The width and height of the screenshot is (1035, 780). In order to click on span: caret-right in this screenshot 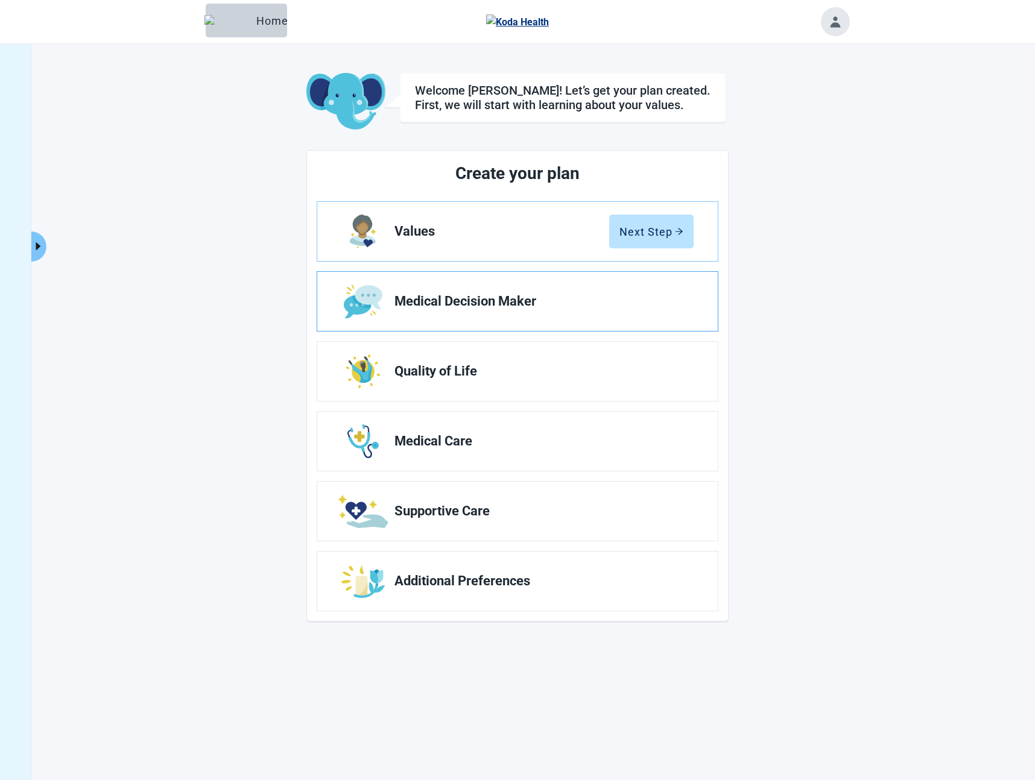, I will do `click(38, 246)`.